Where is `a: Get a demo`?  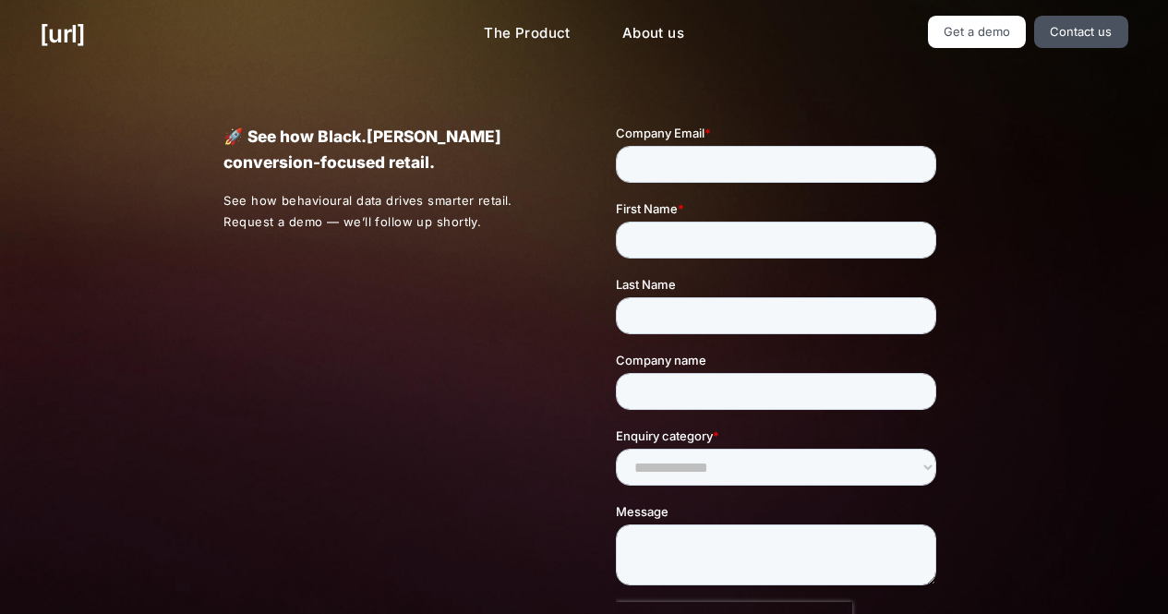
a: Get a demo is located at coordinates (977, 31).